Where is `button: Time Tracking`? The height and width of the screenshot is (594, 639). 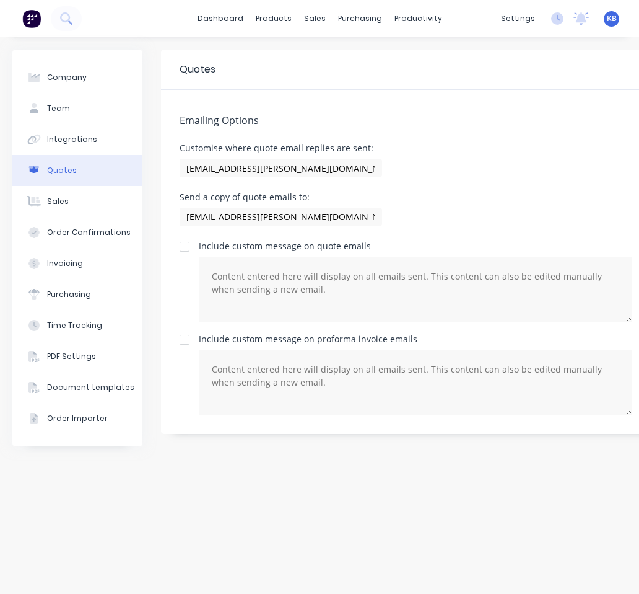
button: Time Tracking is located at coordinates (77, 325).